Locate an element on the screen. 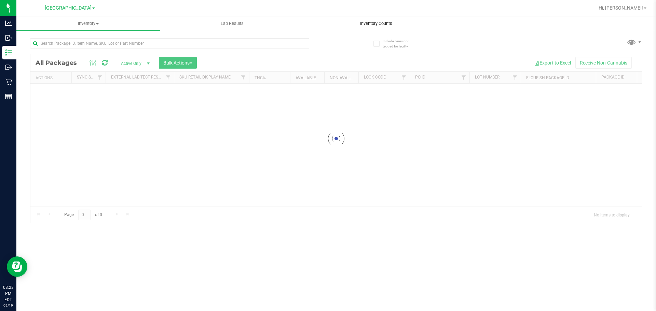 The width and height of the screenshot is (656, 311). inline-svg: Analytics is located at coordinates (9, 23).